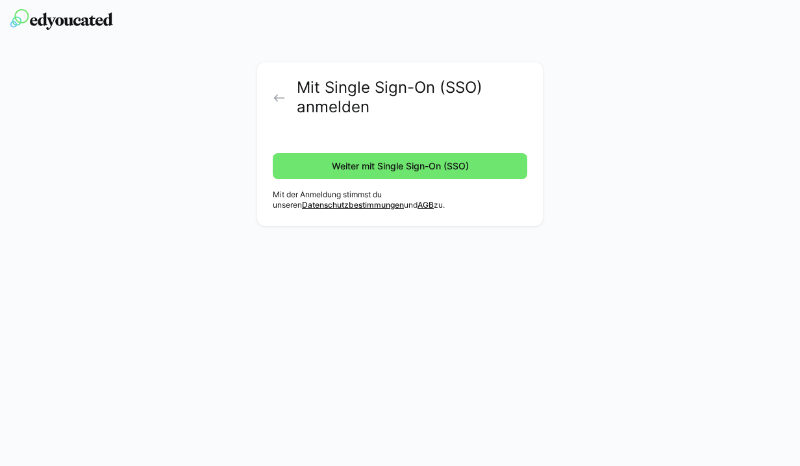 Image resolution: width=800 pixels, height=466 pixels. I want to click on a: AGB, so click(426, 205).